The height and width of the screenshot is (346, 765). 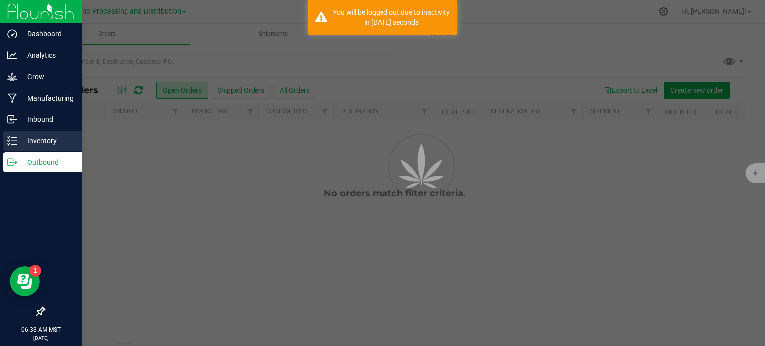 I want to click on inline-svg: Outbound, so click(x=12, y=162).